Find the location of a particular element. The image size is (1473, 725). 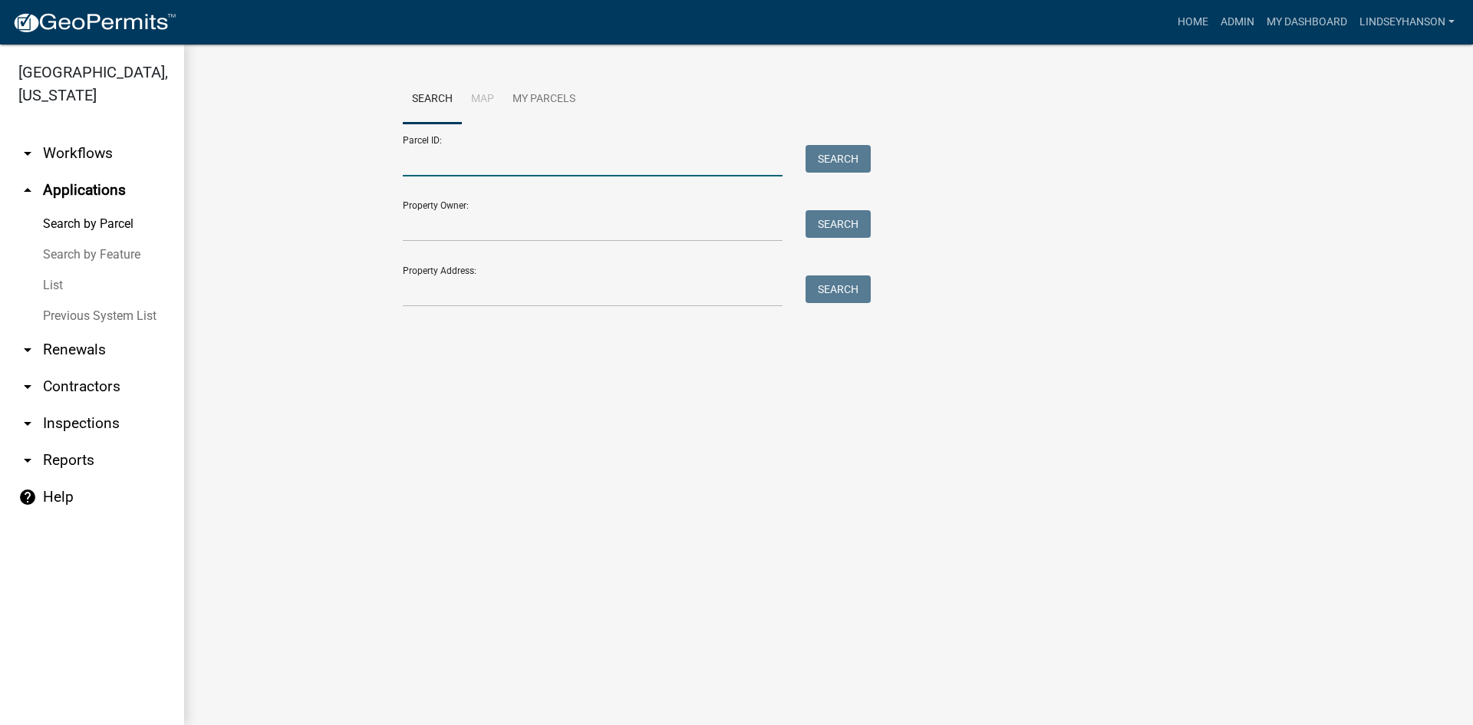

i: arrow_drop_up is located at coordinates (28, 190).